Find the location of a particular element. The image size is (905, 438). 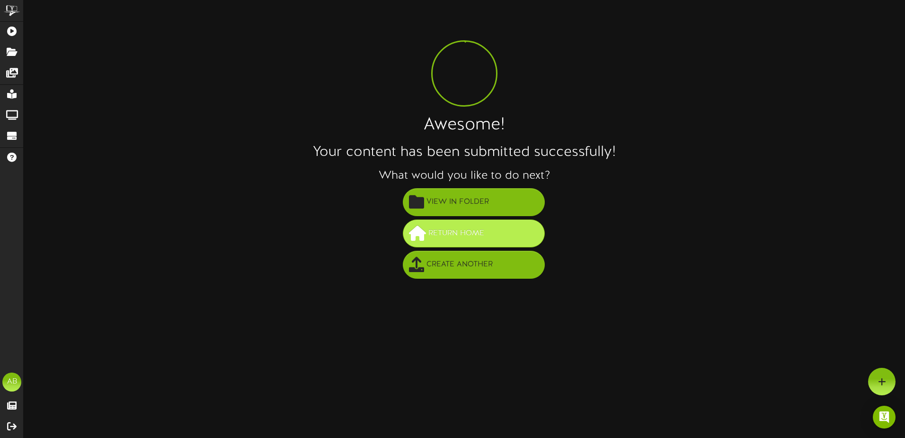

button: View in Folder is located at coordinates (474, 202).